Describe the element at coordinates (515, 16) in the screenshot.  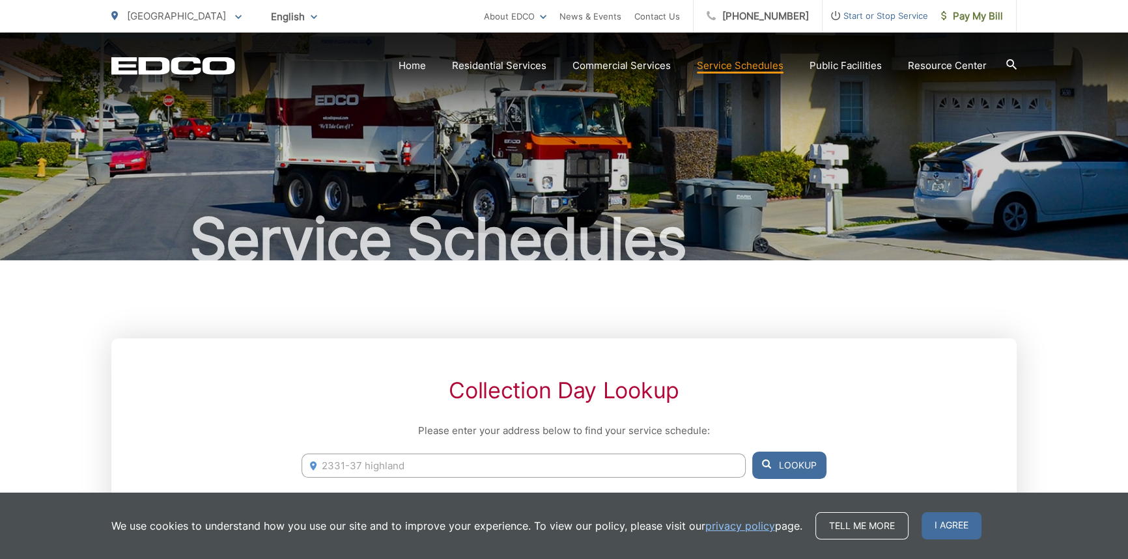
I see `a: About EDCO` at that location.